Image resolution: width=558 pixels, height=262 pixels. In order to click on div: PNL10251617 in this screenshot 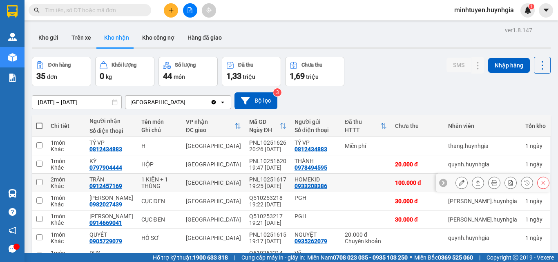, I will do `click(268, 179)`.